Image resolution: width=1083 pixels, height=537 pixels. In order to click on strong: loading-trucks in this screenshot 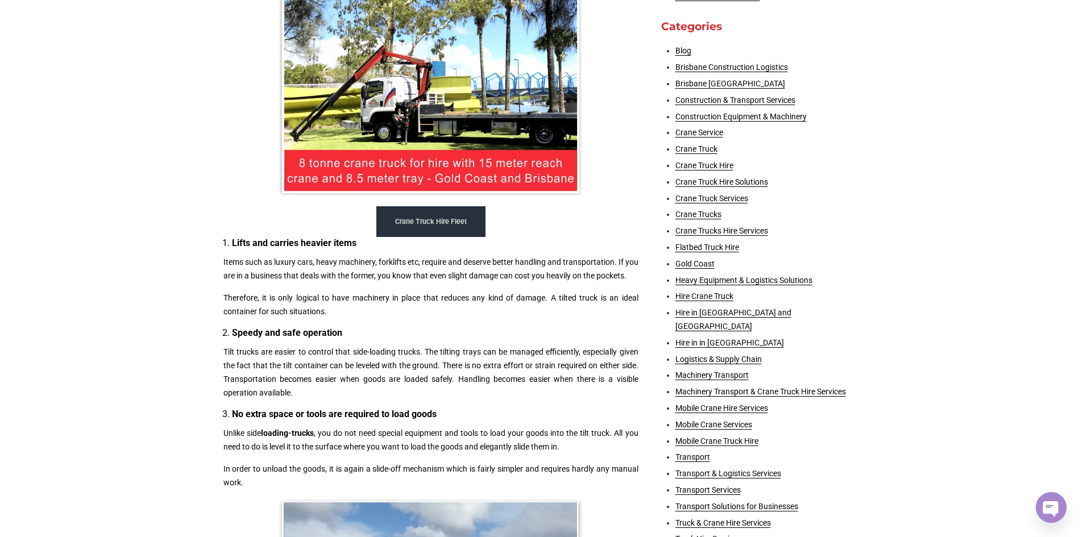, I will do `click(287, 433)`.